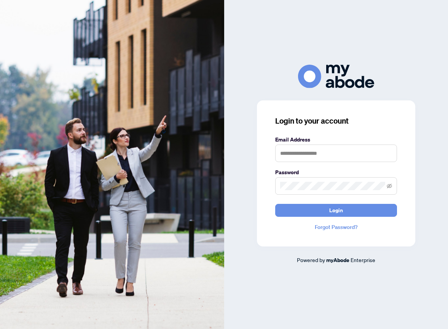 This screenshot has height=329, width=448. Describe the element at coordinates (337, 260) in the screenshot. I see `a: myAbode` at that location.